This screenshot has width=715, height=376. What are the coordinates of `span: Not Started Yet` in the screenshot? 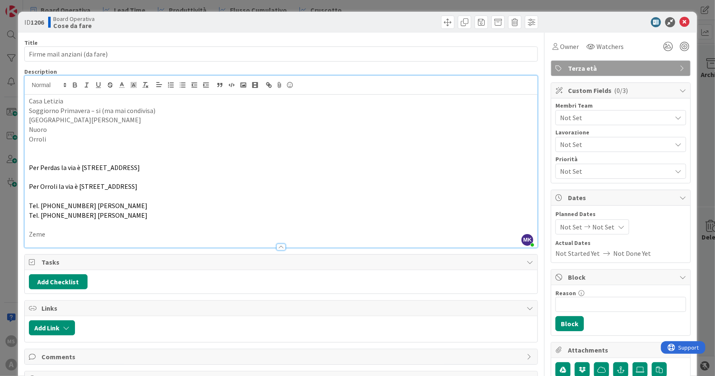 It's located at (577, 253).